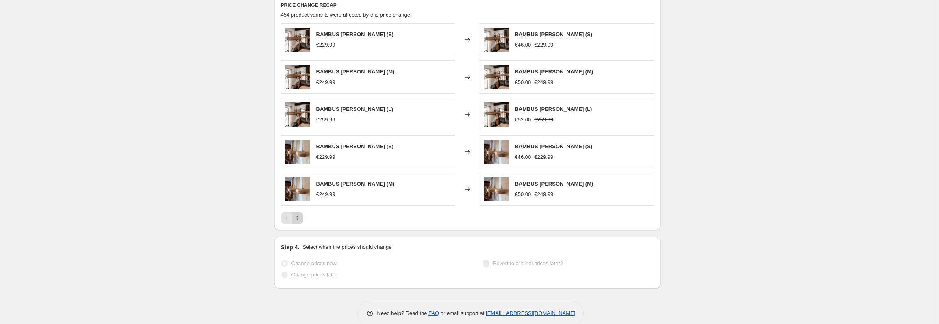 The height and width of the screenshot is (324, 939). I want to click on span: Change prices later, so click(314, 275).